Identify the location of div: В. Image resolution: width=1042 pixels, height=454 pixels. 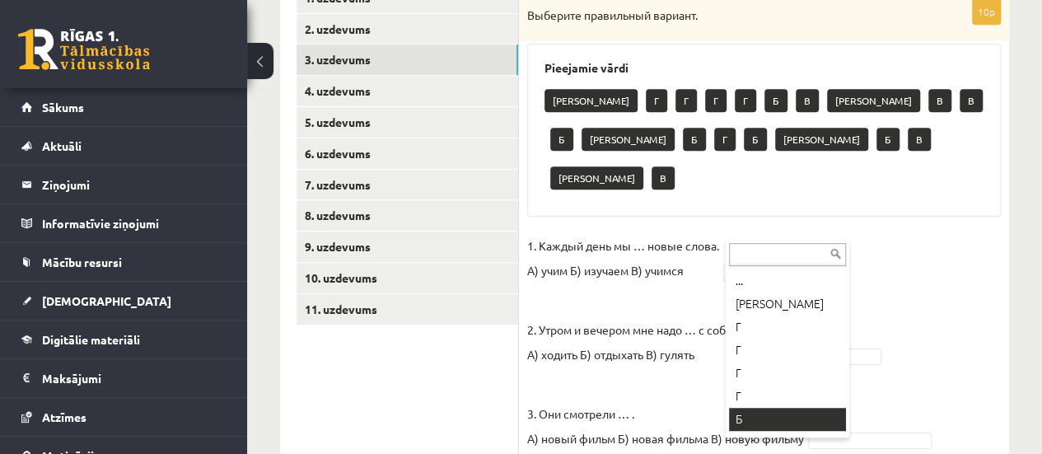
(788, 442).